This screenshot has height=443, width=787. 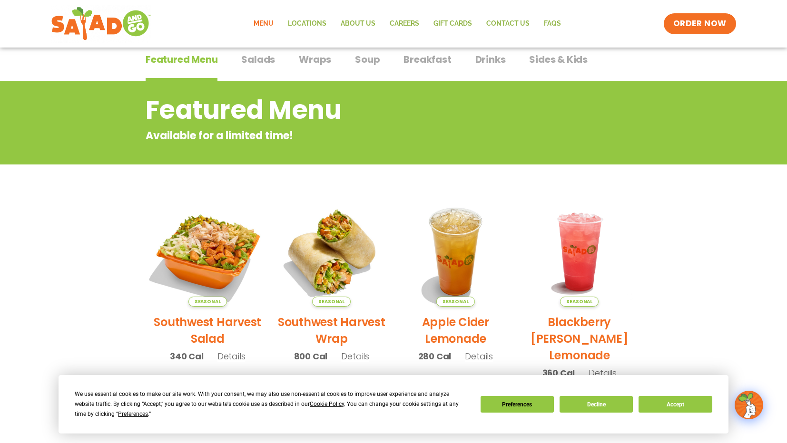 I want to click on span: Featured Menu, so click(x=181, y=59).